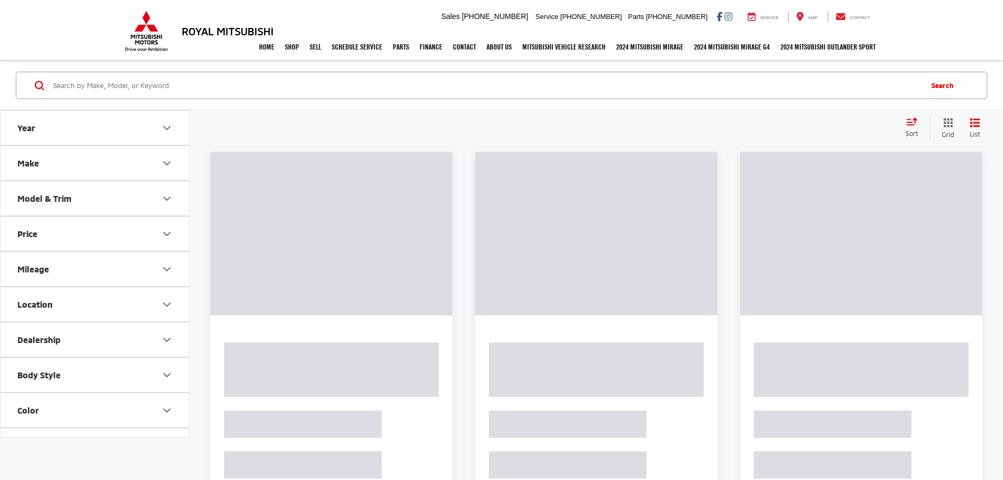  Describe the element at coordinates (95, 233) in the screenshot. I see `button: PricePrice` at that location.